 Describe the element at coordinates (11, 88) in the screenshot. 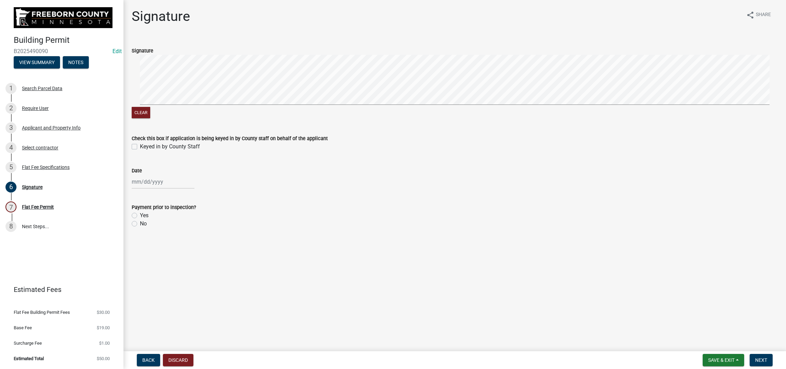

I see `div: 1` at that location.